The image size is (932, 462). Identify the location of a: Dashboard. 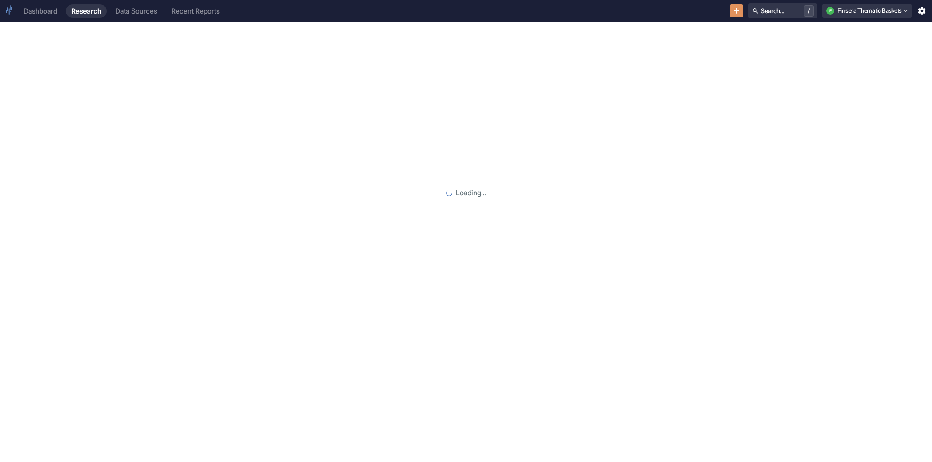
(40, 11).